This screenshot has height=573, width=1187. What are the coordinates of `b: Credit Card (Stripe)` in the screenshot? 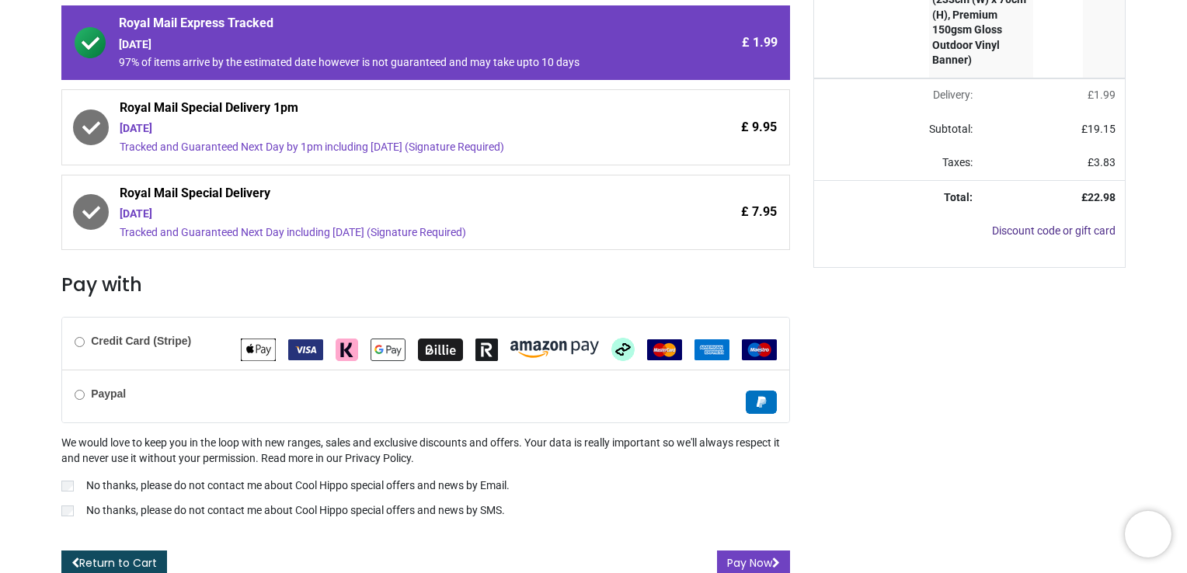 It's located at (141, 341).